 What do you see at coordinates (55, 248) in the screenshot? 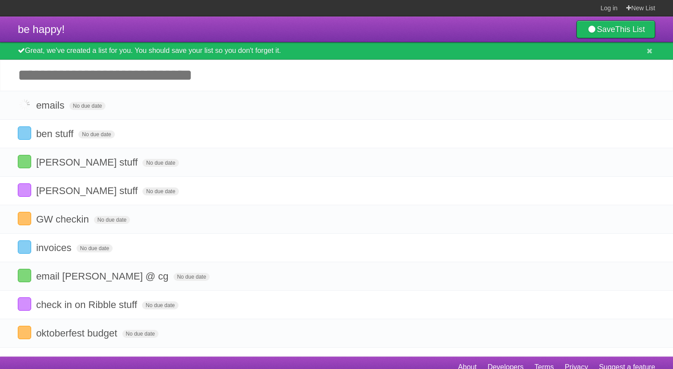
I see `span: invoices` at bounding box center [55, 248].